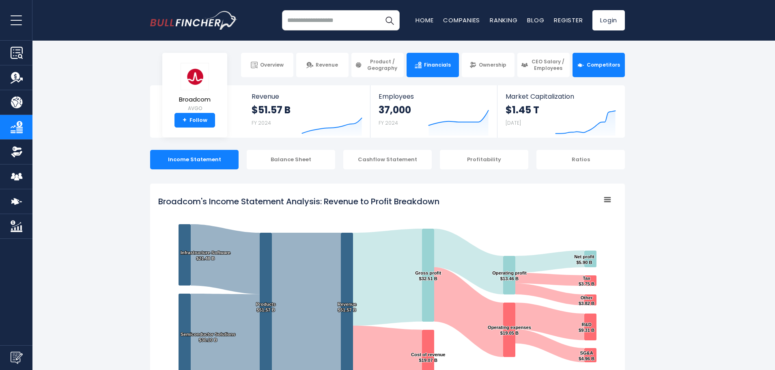 The image size is (775, 370). What do you see at coordinates (599, 65) in the screenshot?
I see `a: Competitors` at bounding box center [599, 65].